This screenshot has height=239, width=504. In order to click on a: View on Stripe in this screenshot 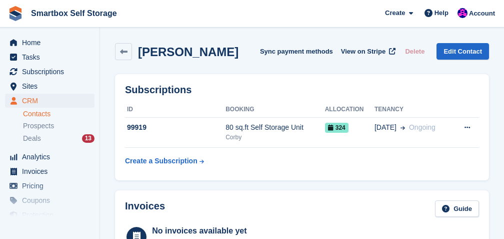, I will do `click(367, 51)`.